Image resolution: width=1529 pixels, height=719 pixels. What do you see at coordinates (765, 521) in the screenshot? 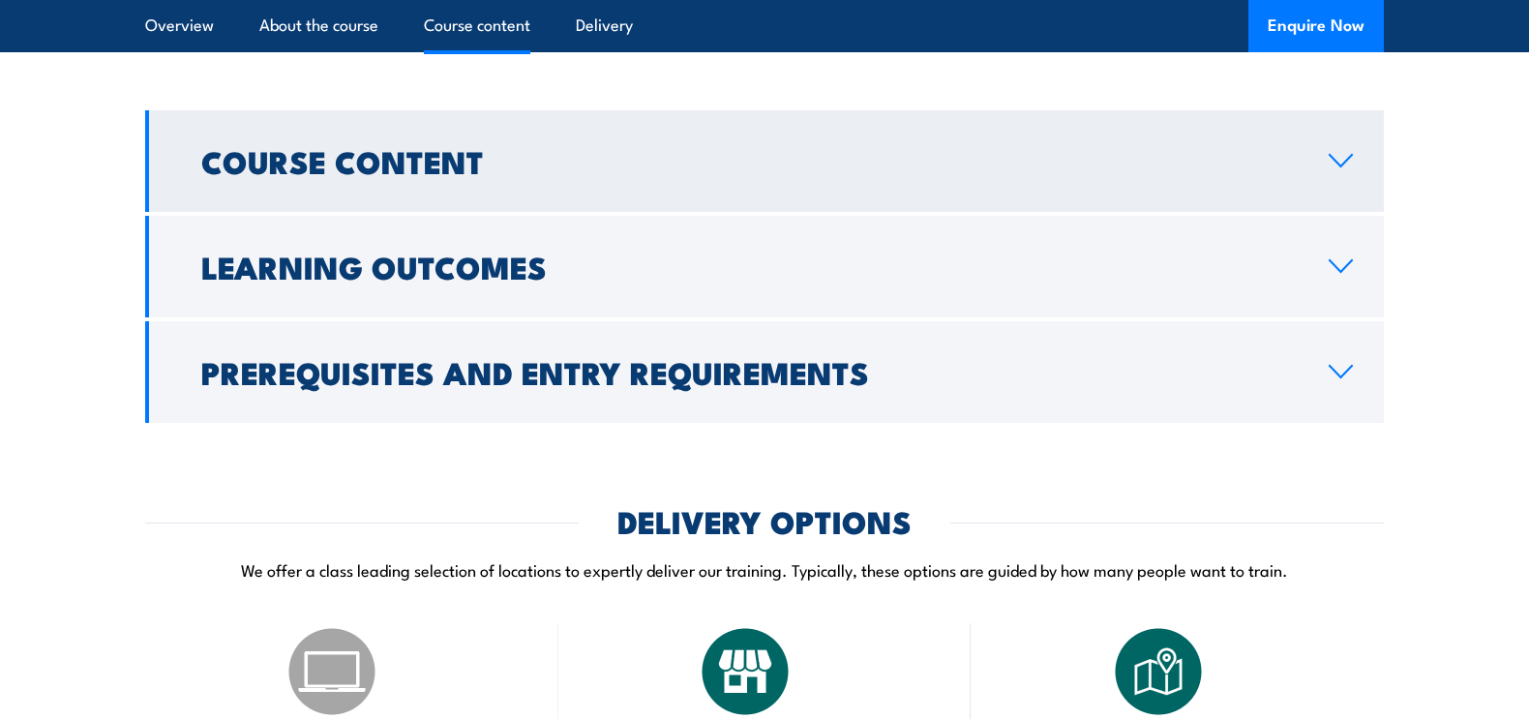
I see `h2: DELIVERY OPTIONS` at bounding box center [765, 521].